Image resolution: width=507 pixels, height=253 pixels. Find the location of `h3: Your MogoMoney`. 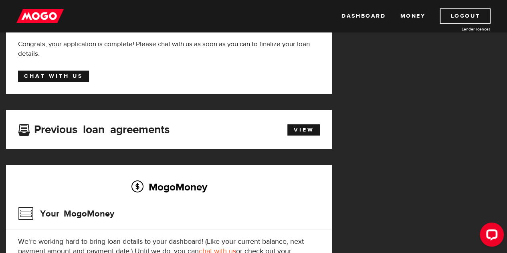

h3: Your MogoMoney is located at coordinates (66, 214).